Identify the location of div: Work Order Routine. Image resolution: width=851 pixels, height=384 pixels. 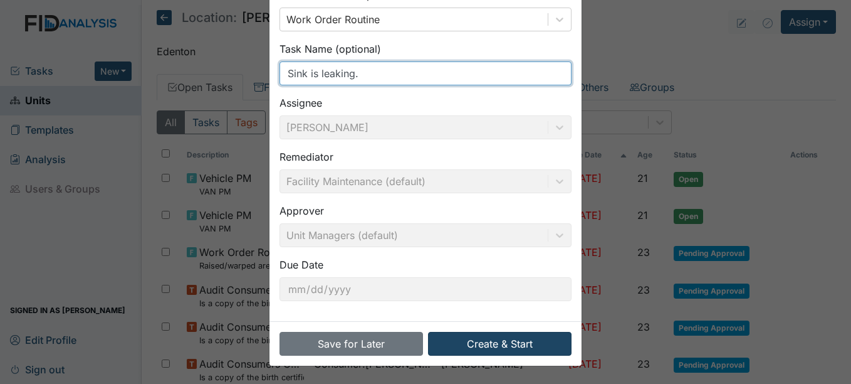
(333, 19).